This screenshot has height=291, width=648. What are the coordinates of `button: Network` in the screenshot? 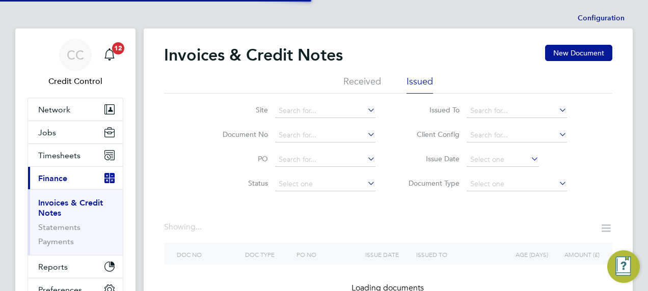 It's located at (75, 110).